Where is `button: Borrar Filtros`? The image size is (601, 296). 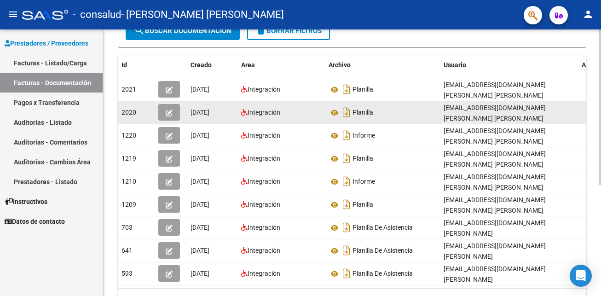
button: Borrar Filtros is located at coordinates (288, 31).